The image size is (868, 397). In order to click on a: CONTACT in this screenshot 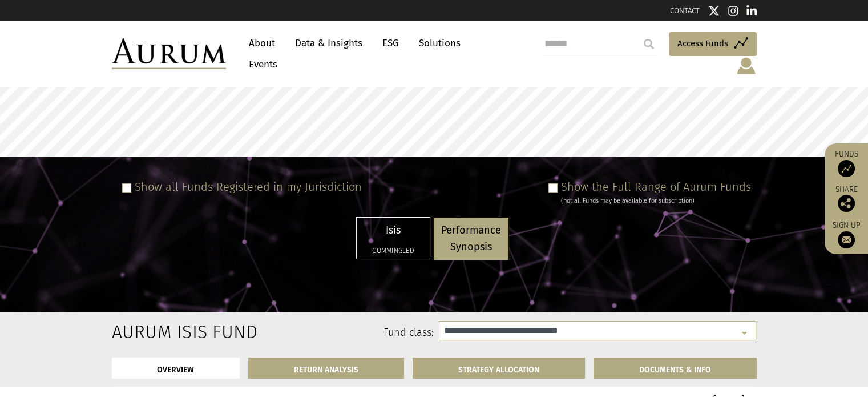, I will do `click(685, 10)`.